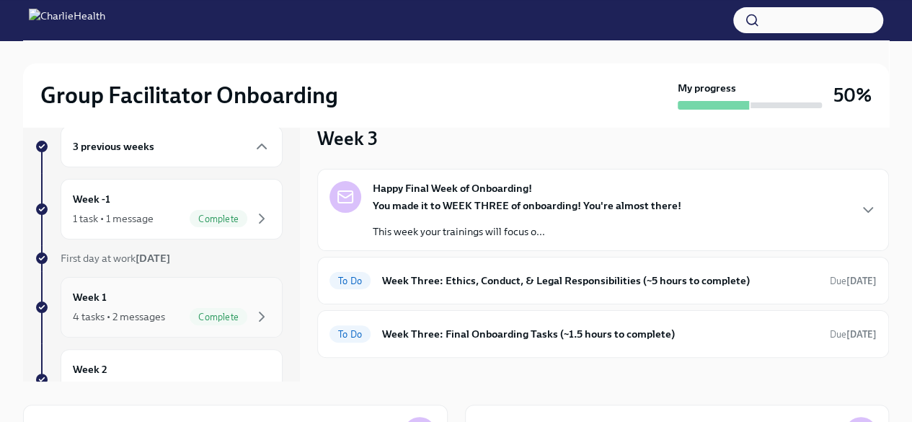 This screenshot has width=912, height=422. Describe the element at coordinates (600, 280) in the screenshot. I see `h6: Week Three: Ethics, Conduct, & Legal Responsibilities (~5 hours to complete)` at that location.